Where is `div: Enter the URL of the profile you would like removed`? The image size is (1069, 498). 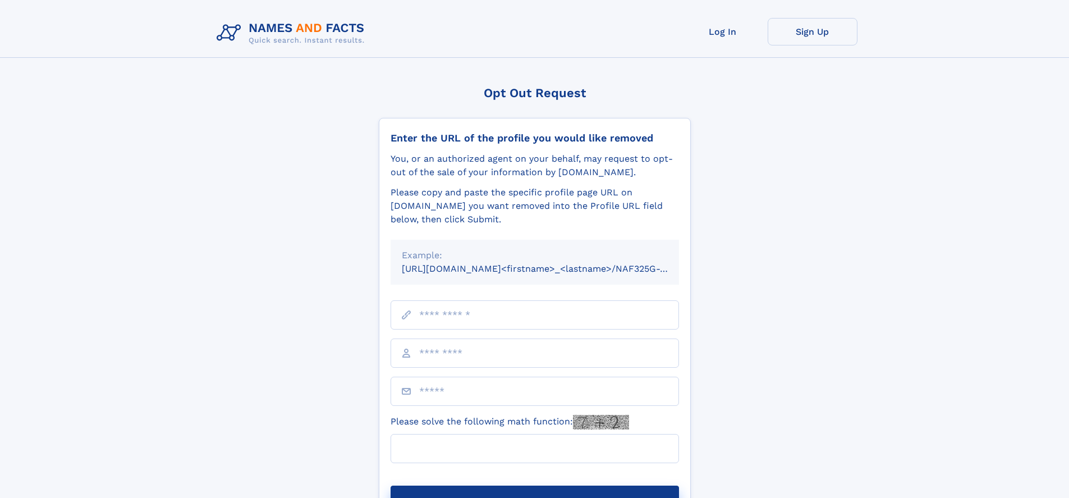 div: Enter the URL of the profile you would like removed is located at coordinates (535, 138).